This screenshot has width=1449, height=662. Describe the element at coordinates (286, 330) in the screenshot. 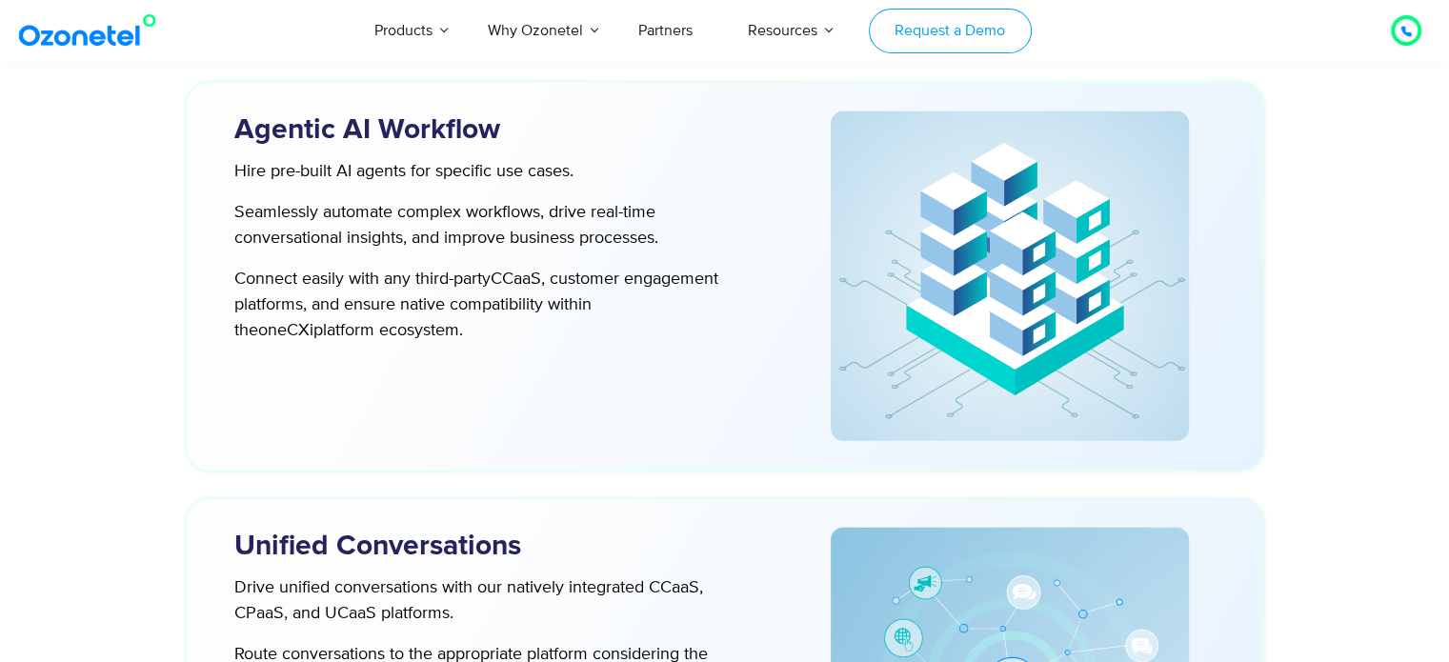

I see `span: oneCXi` at that location.